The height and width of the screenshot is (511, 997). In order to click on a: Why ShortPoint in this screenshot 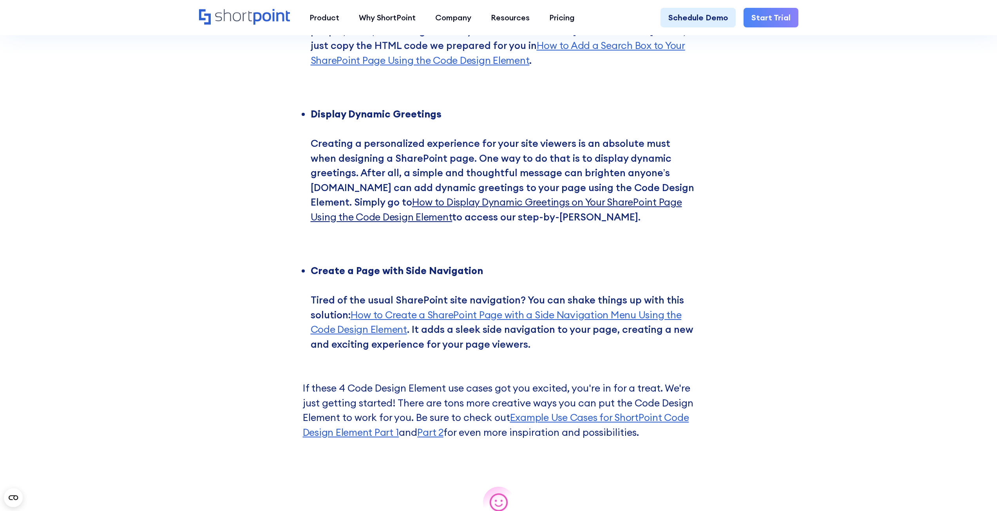, I will do `click(387, 18)`.